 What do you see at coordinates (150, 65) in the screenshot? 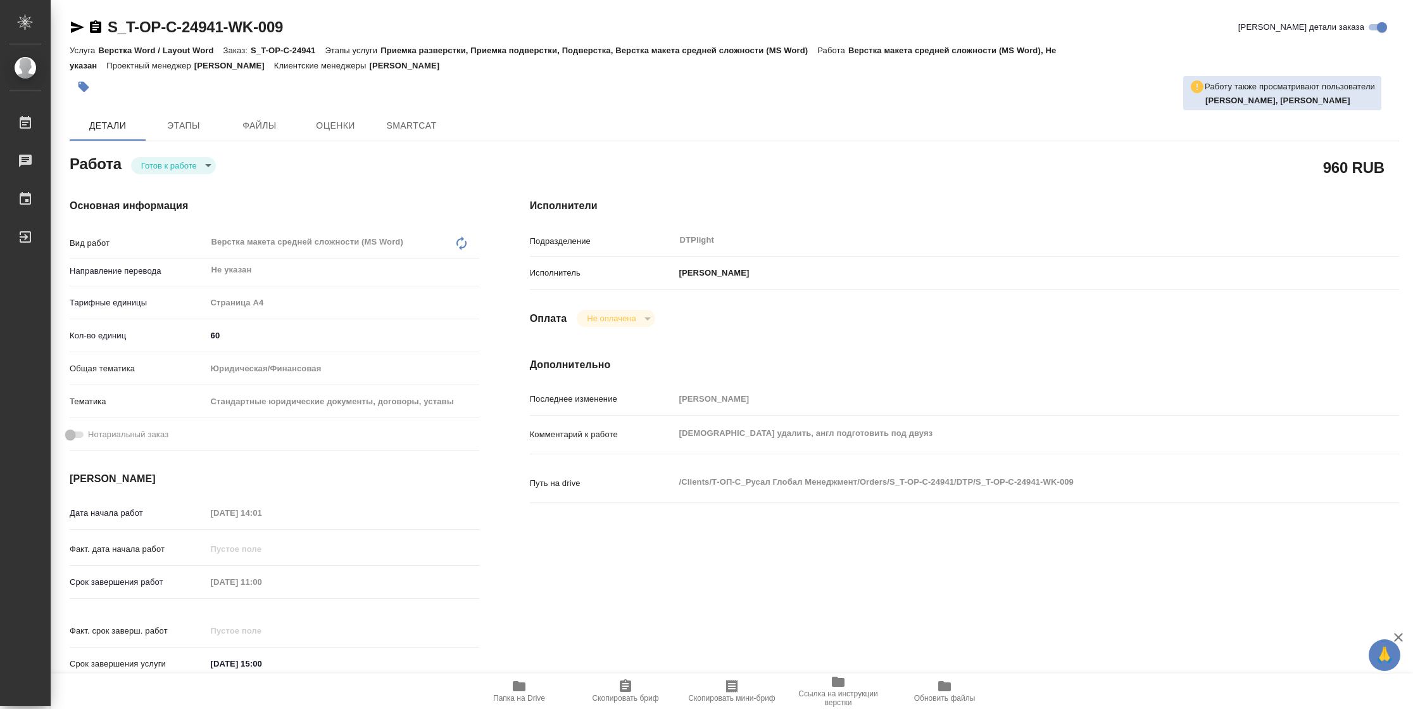
I see `p: Проектный менеджер` at bounding box center [150, 65].